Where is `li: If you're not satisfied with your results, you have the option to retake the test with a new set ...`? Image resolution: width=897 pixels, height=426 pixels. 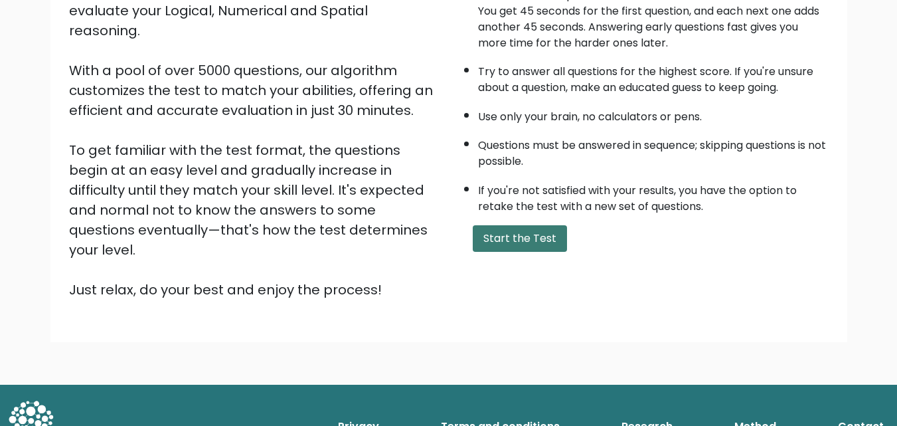
li: If you're not satisfied with your results, you have the option to retake the test with a new set ... is located at coordinates (654, 195).